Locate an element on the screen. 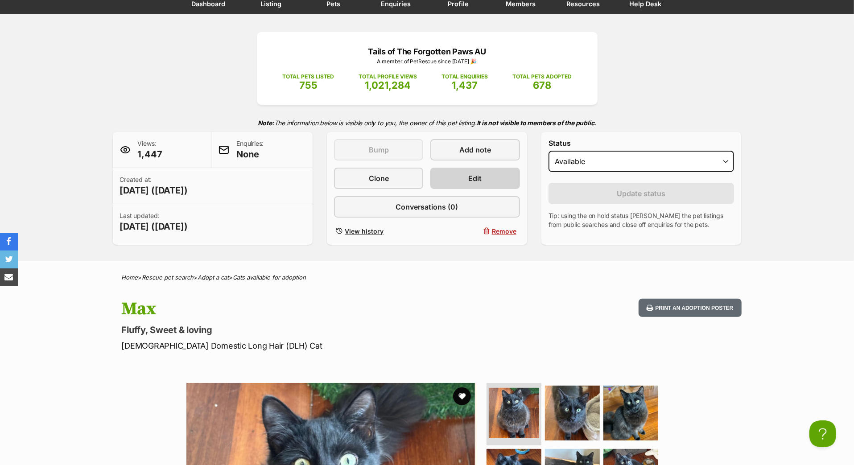  span: 1,021,284 is located at coordinates (388, 85).